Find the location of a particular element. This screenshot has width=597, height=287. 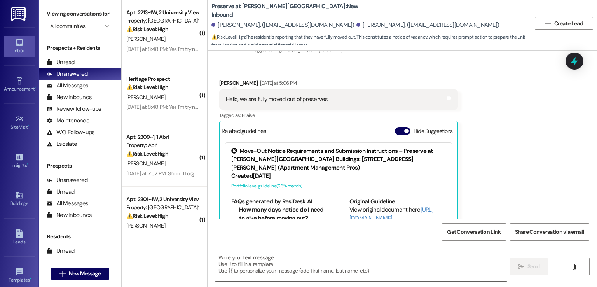

div: Tagged as: is located at coordinates (339, 115).